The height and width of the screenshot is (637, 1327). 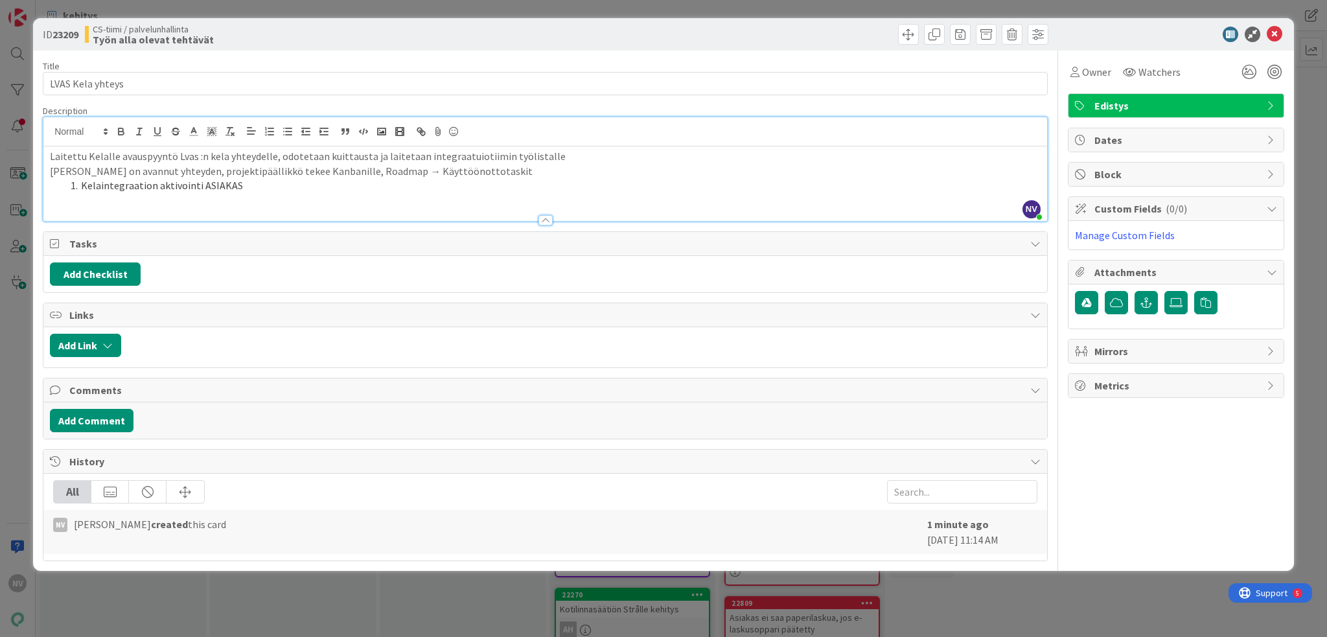 I want to click on span: Mirrors, so click(x=1178, y=351).